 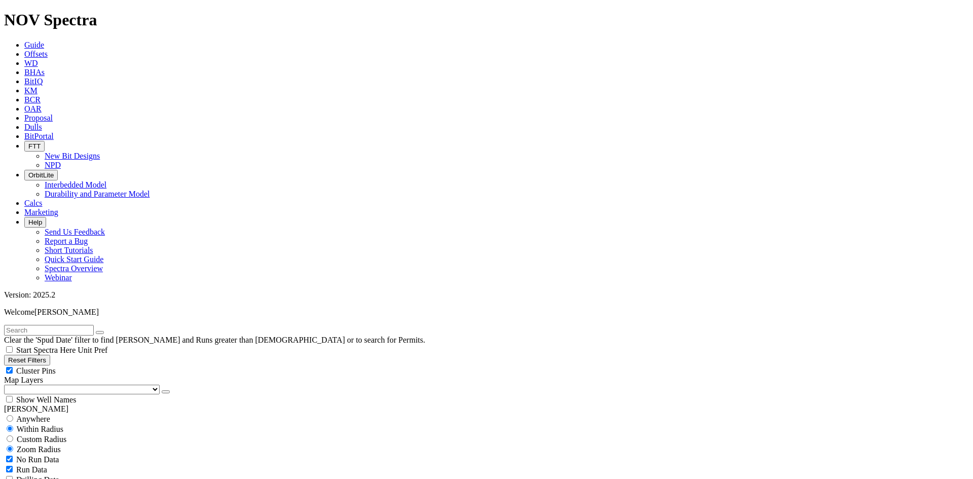 I want to click on span: Run Data, so click(x=31, y=469).